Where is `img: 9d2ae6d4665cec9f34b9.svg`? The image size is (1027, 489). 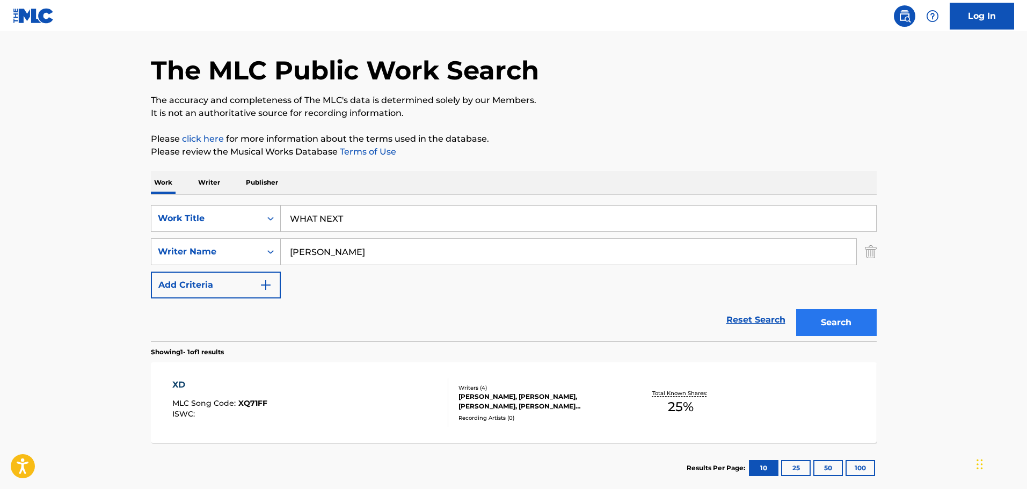
img: 9d2ae6d4665cec9f34b9.svg is located at coordinates (266, 285).